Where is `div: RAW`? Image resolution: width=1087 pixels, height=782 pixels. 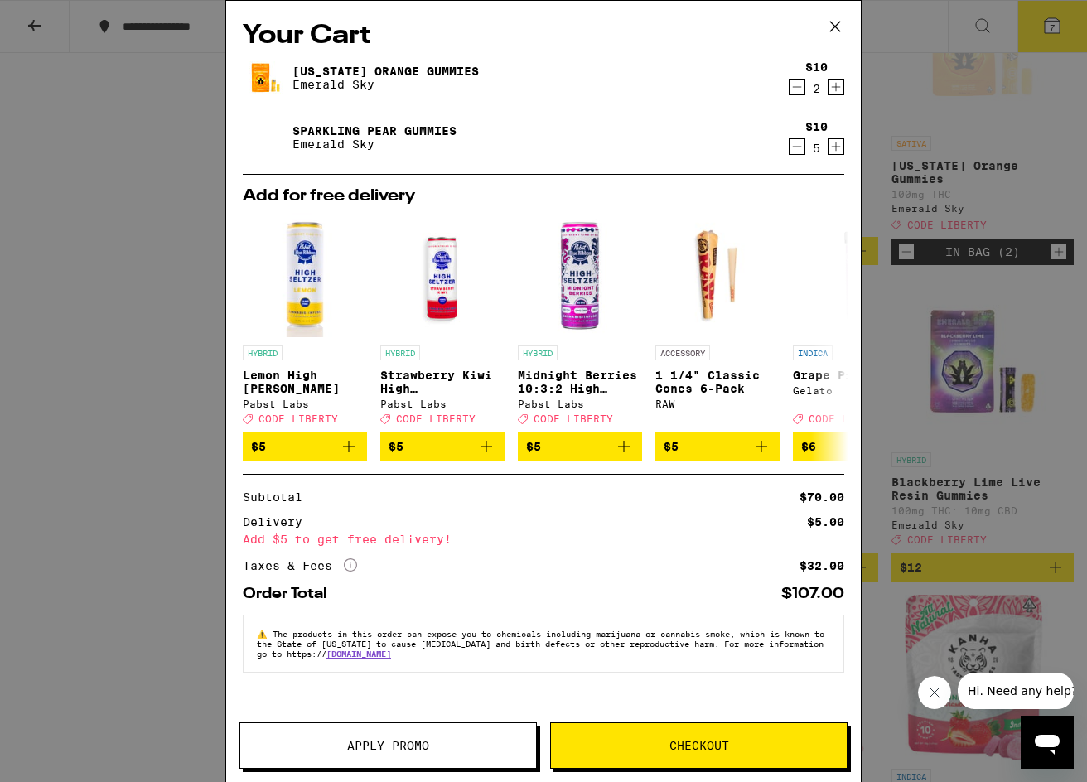 div: RAW is located at coordinates (717, 403).